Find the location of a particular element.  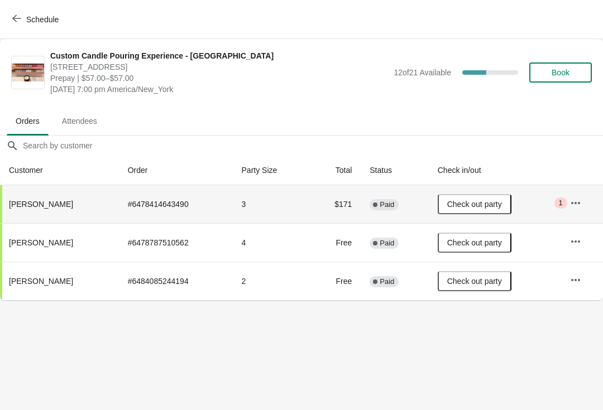

th: Status is located at coordinates (394, 170).